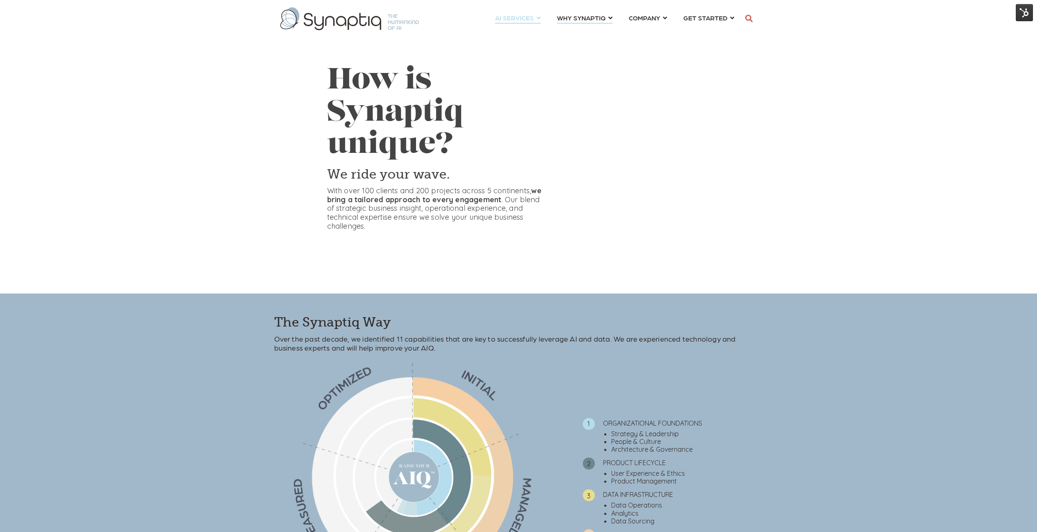 This screenshot has width=1037, height=532. What do you see at coordinates (673, 461) in the screenshot?
I see `li: PRODUCT LIFECYCLE` at bounding box center [673, 461].